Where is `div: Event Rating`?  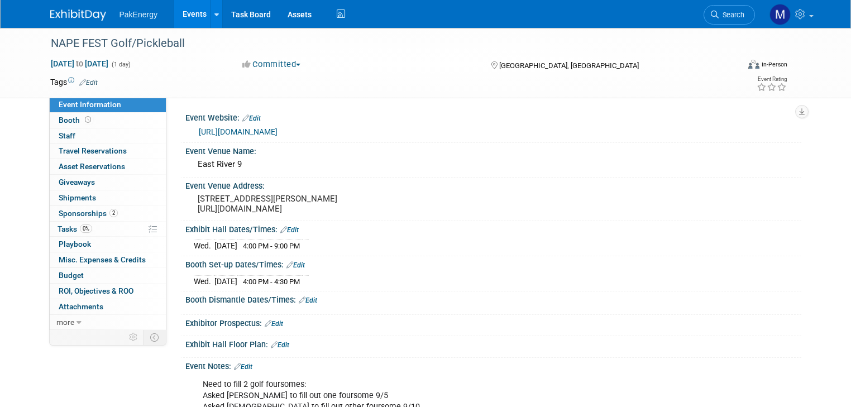 div: Event Rating is located at coordinates (772, 79).